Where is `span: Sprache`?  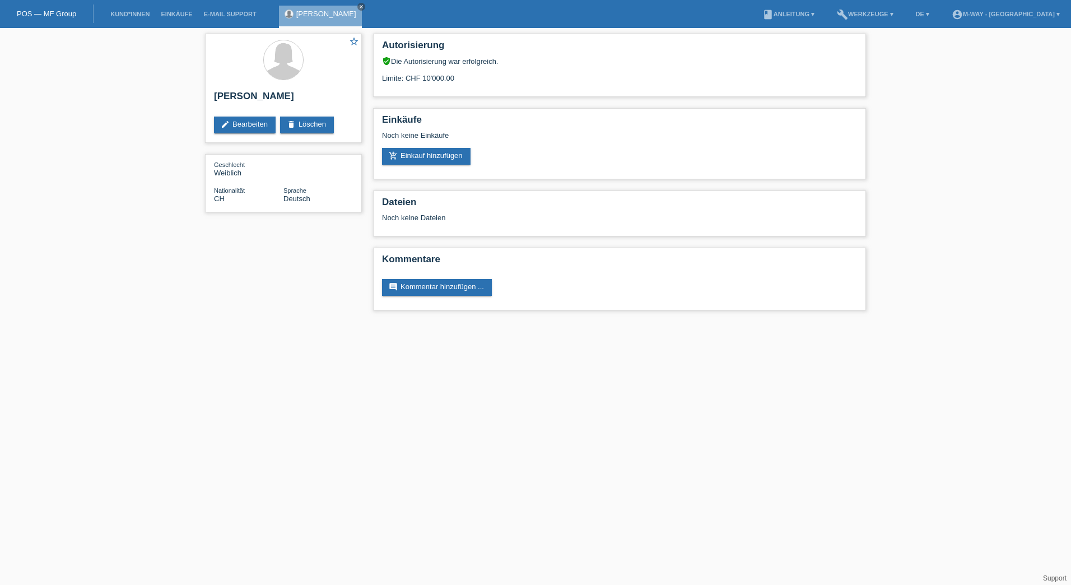 span: Sprache is located at coordinates (295, 190).